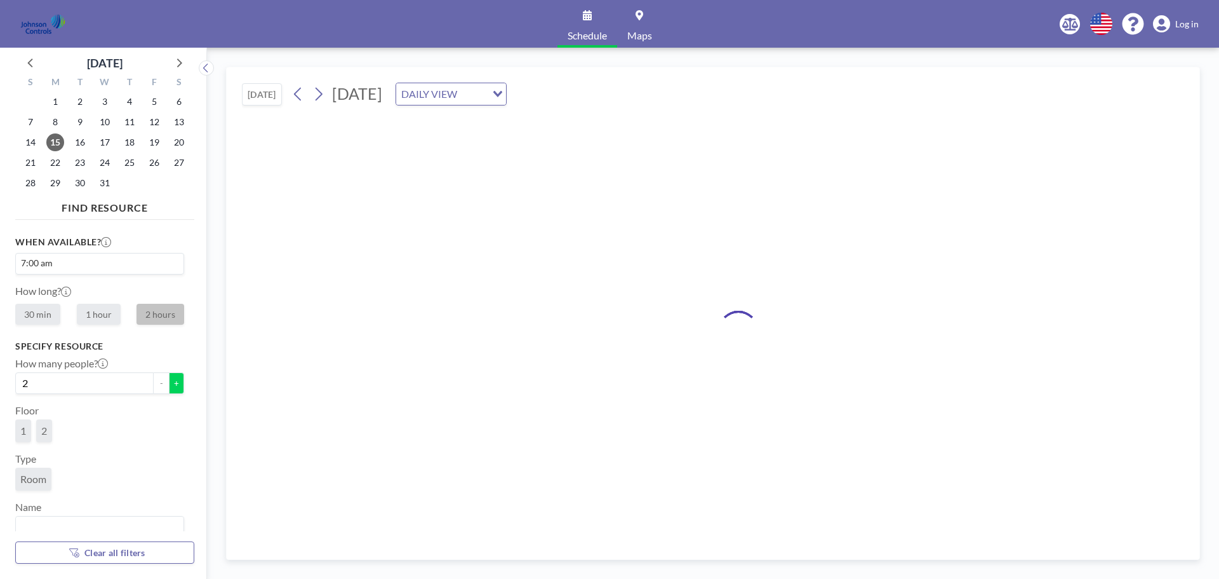 The image size is (1219, 579). I want to click on span: Friday, December 12, 2025, so click(154, 122).